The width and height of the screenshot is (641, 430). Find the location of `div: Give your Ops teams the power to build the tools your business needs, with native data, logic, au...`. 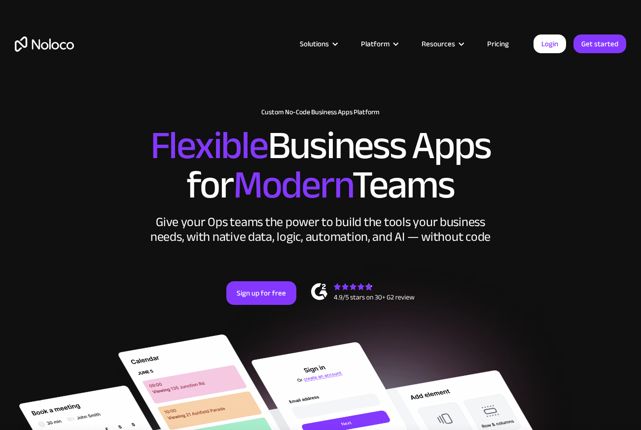

div: Give your Ops teams the power to build the tools your business needs, with native data, logic, au... is located at coordinates (320, 230).